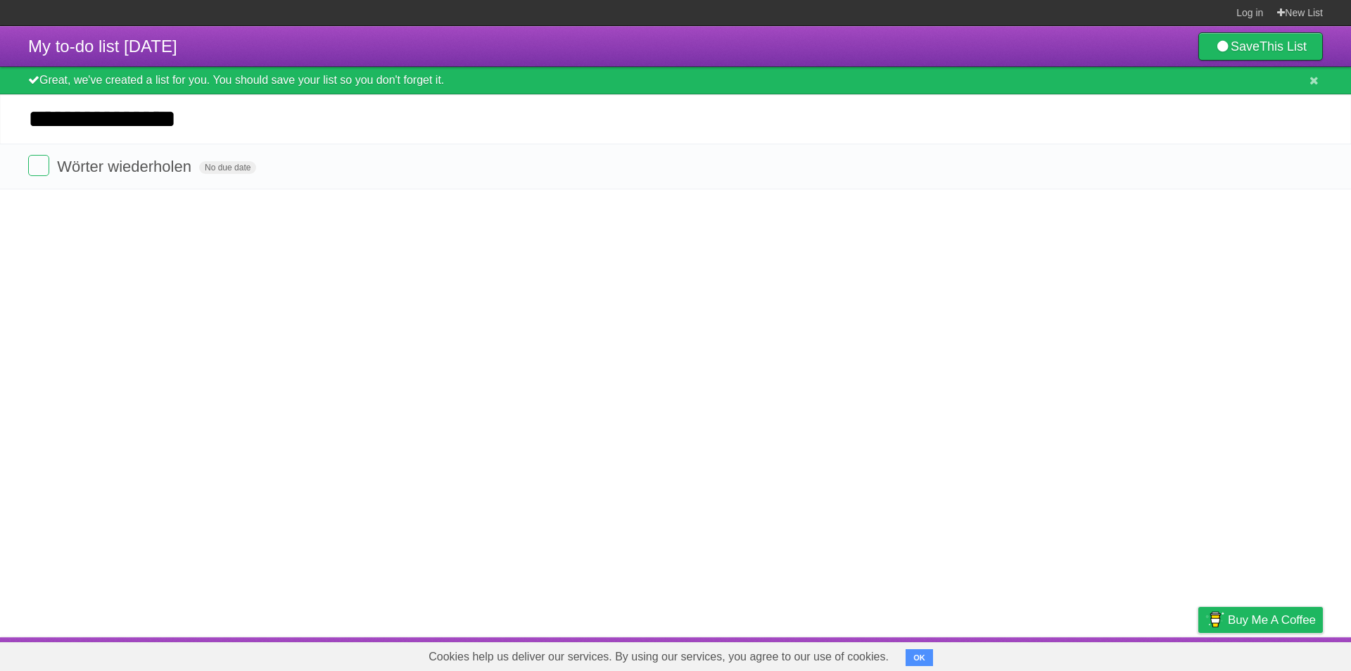  What do you see at coordinates (659, 657) in the screenshot?
I see `span: Cookies help us deliver our services. By using our services, you agree to our use of cookies.` at bounding box center [659, 657].